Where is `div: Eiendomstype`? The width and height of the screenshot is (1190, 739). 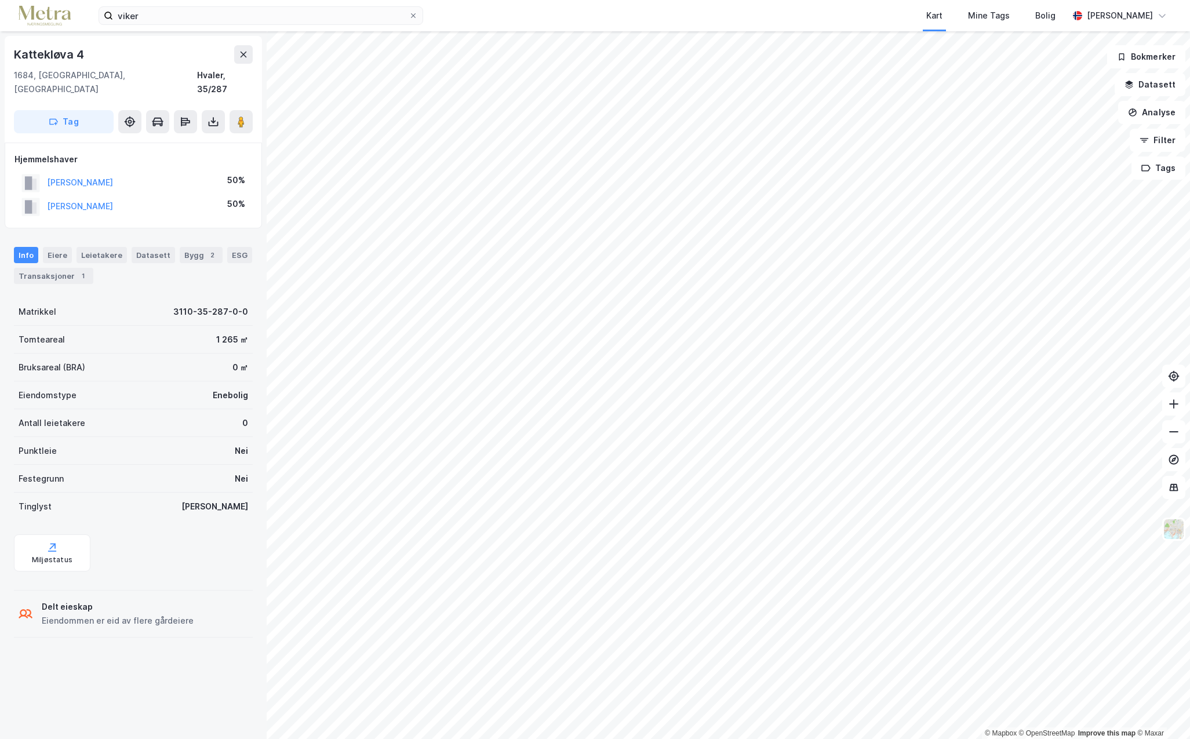 div: Eiendomstype is located at coordinates (48, 395).